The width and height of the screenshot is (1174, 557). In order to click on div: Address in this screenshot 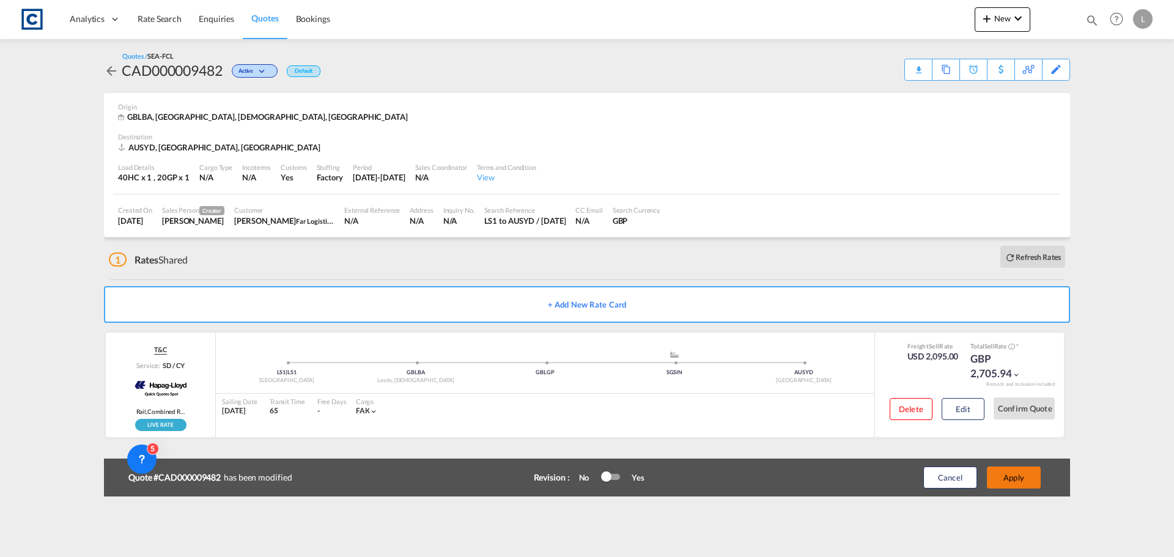, I will do `click(421, 210)`.